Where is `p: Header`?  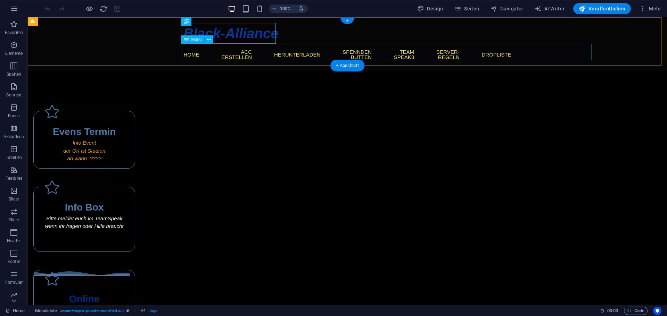
p: Header is located at coordinates (14, 241).